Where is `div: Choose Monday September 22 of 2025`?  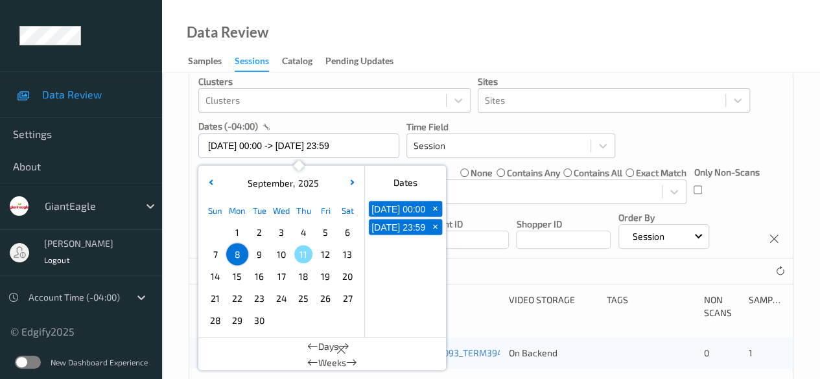
div: Choose Monday September 22 of 2025 is located at coordinates (237, 298).